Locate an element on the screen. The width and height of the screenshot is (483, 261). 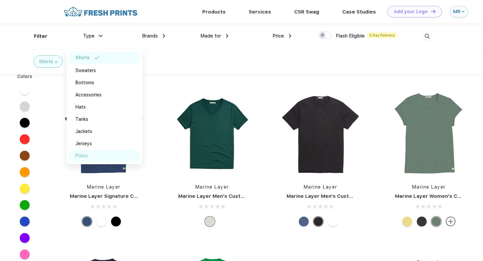
div: Add your Logo is located at coordinates (410, 12).